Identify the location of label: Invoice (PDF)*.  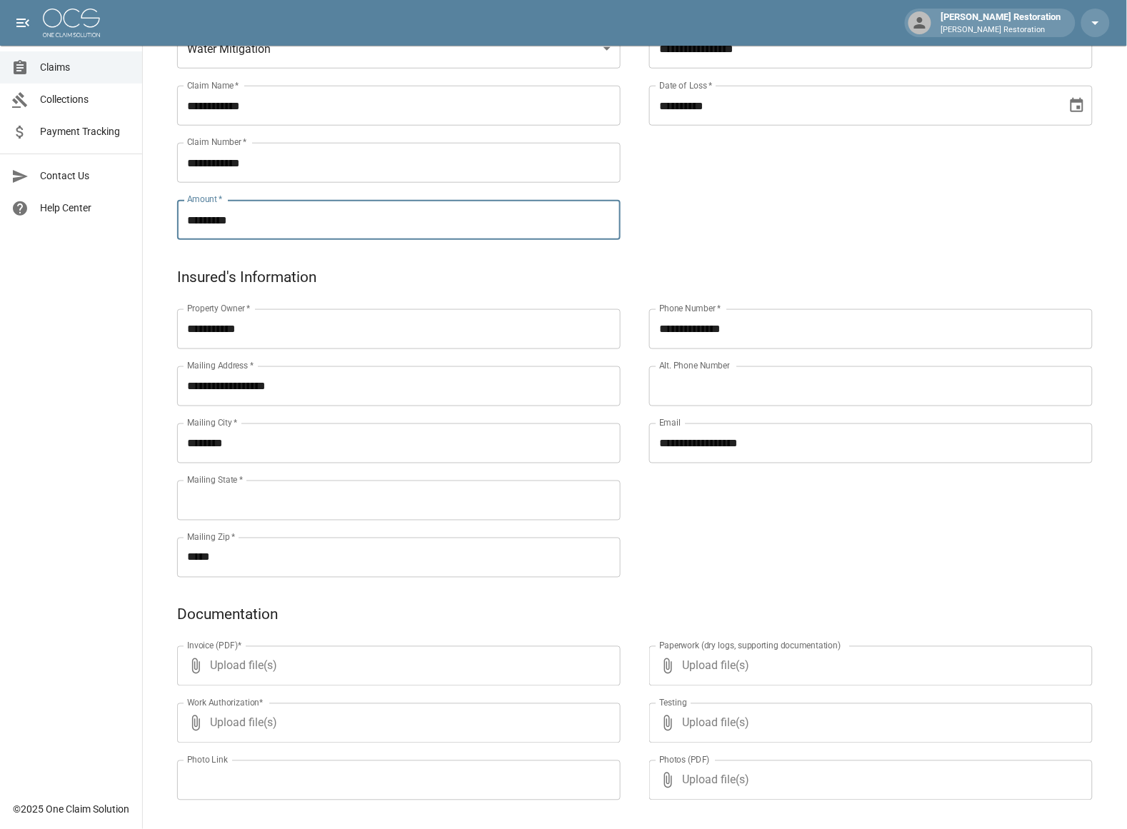
(214, 645).